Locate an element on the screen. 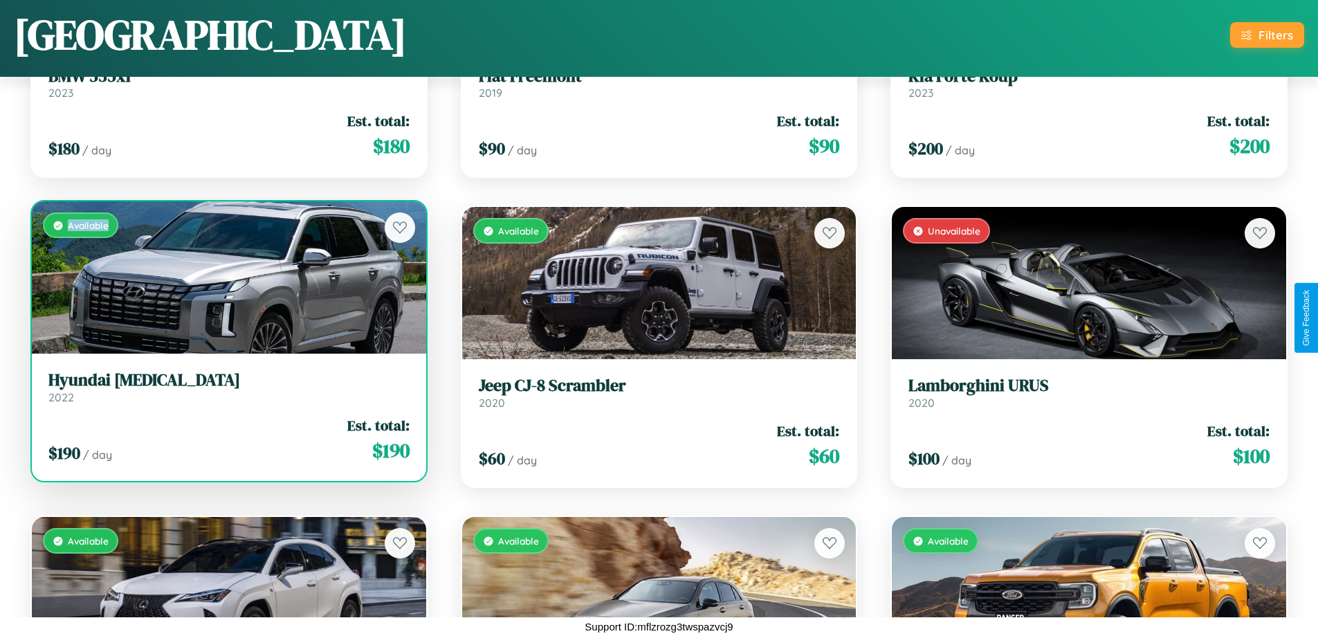 This screenshot has width=1318, height=636. a: Fiat Freemont2019 is located at coordinates (660, 83).